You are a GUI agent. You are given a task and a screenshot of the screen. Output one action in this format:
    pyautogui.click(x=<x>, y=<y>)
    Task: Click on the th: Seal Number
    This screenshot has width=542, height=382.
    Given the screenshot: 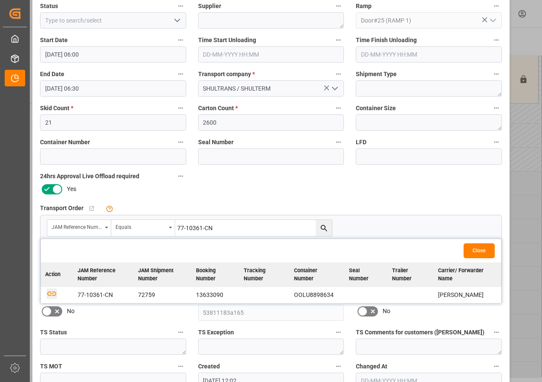 What is the action you would take?
    pyautogui.click(x=366, y=275)
    